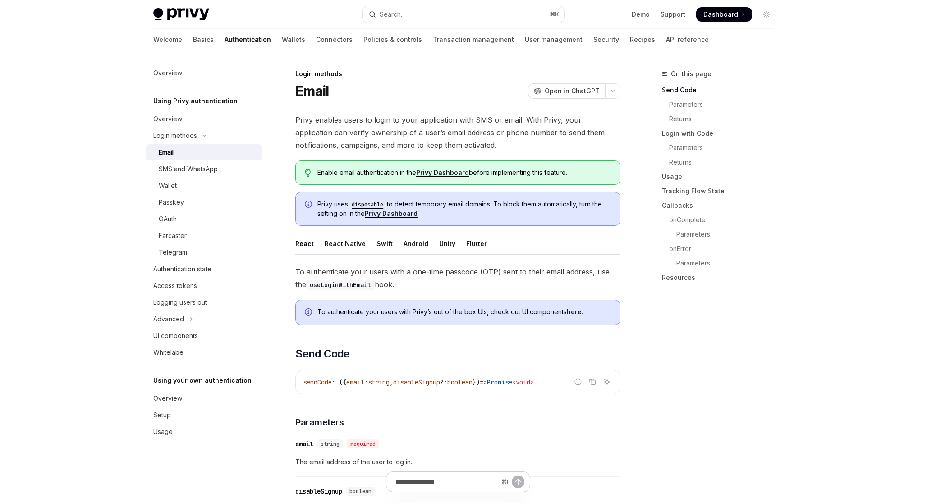 Image resolution: width=927 pixels, height=503 pixels. Describe the element at coordinates (204, 202) in the screenshot. I see `a: Passkey` at that location.